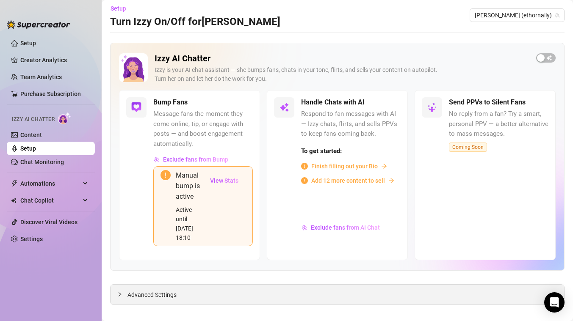 The image size is (573, 321). Describe the element at coordinates (122, 295) in the screenshot. I see `div: collapsed` at that location.